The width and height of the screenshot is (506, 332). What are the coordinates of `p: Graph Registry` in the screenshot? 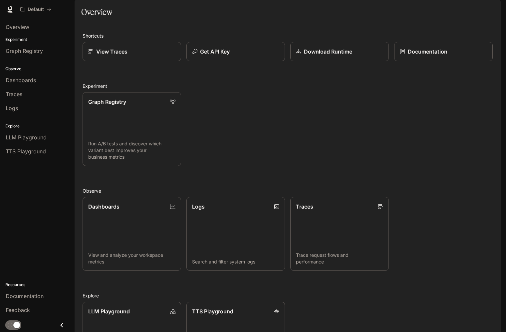 It's located at (107, 102).